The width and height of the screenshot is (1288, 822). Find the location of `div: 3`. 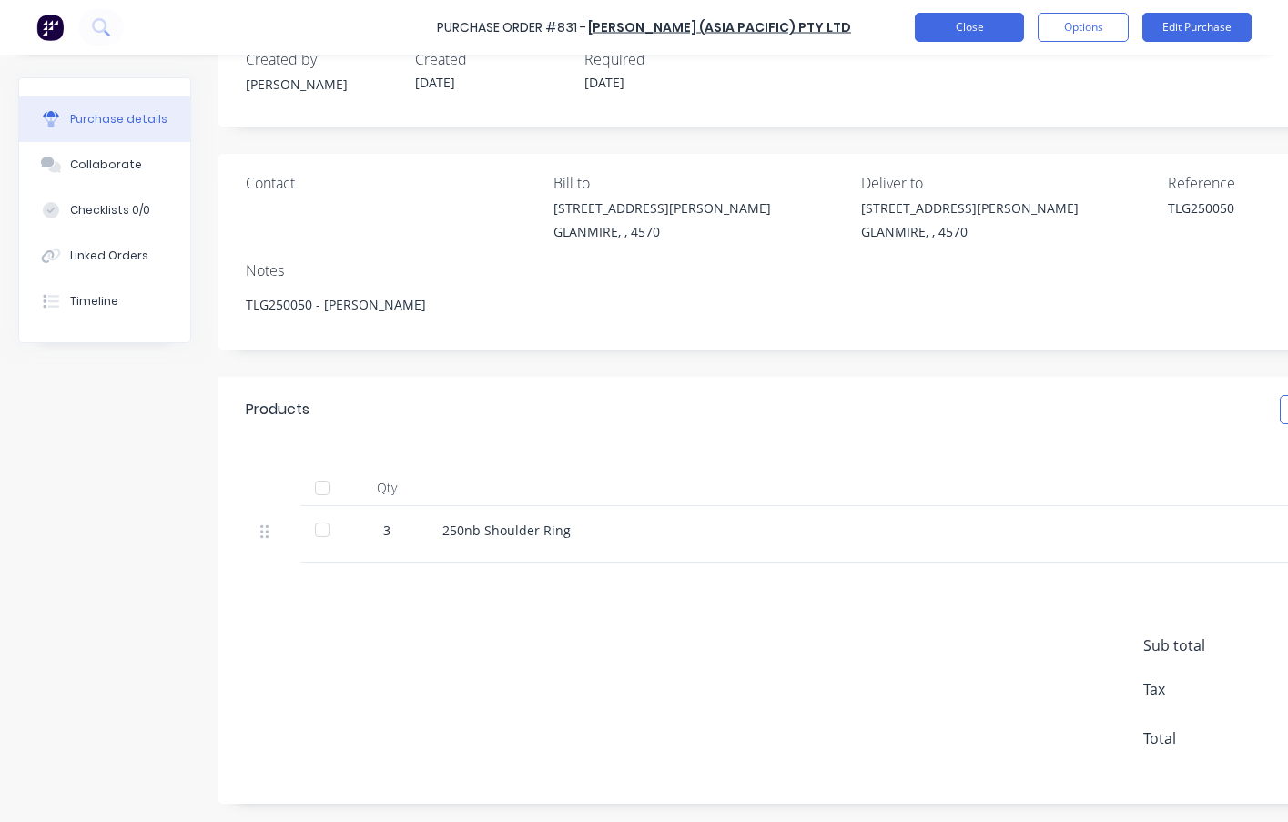

div: 3 is located at coordinates (387, 530).